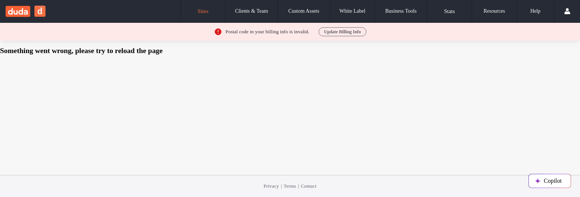 Image resolution: width=580 pixels, height=197 pixels. Describe the element at coordinates (550, 181) in the screenshot. I see `button: Copilot` at that location.